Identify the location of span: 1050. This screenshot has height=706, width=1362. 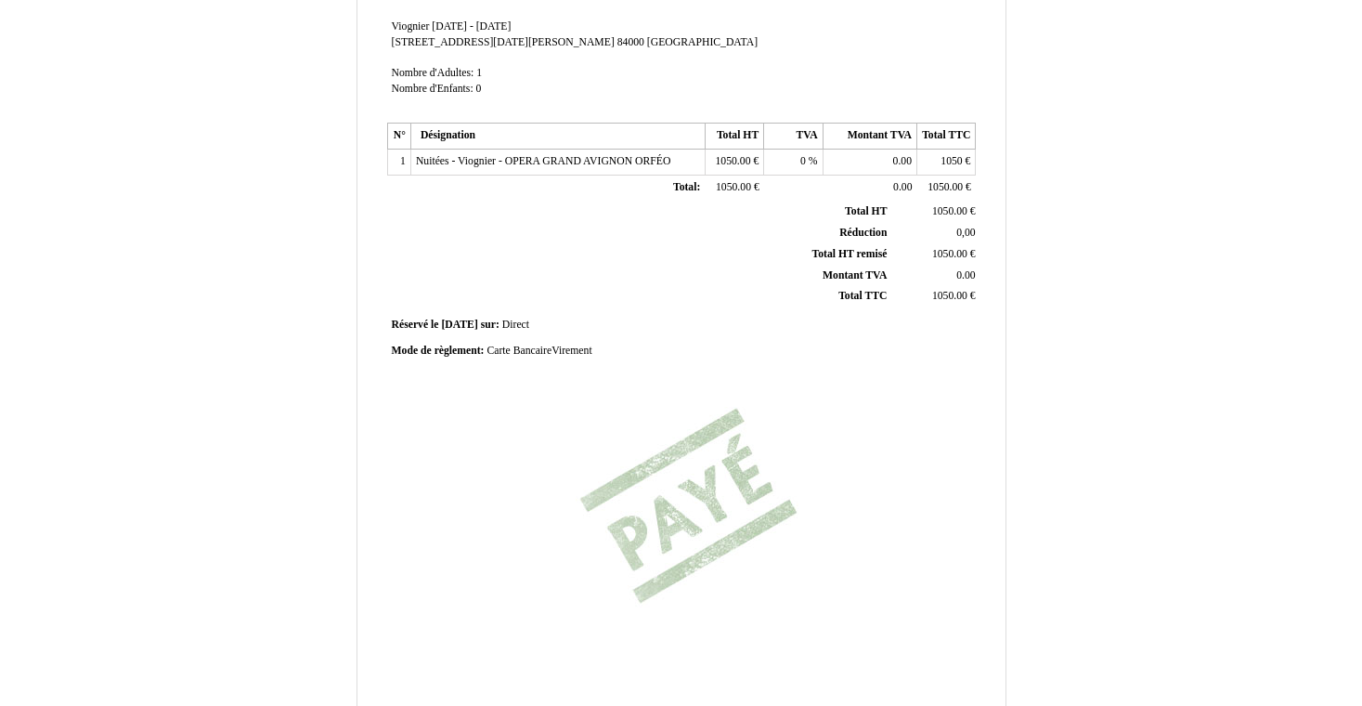
(951, 161).